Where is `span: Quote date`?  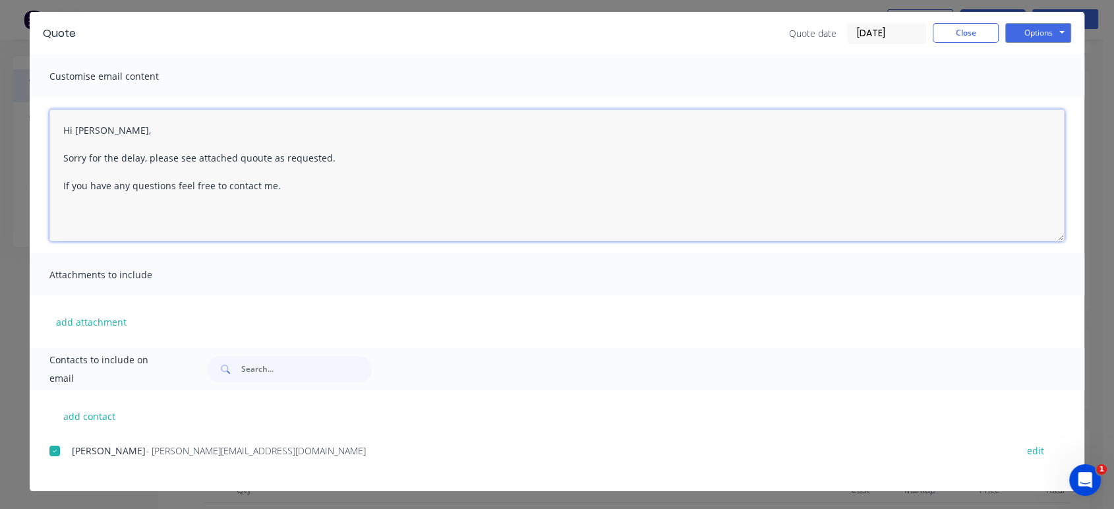 span: Quote date is located at coordinates (813, 33).